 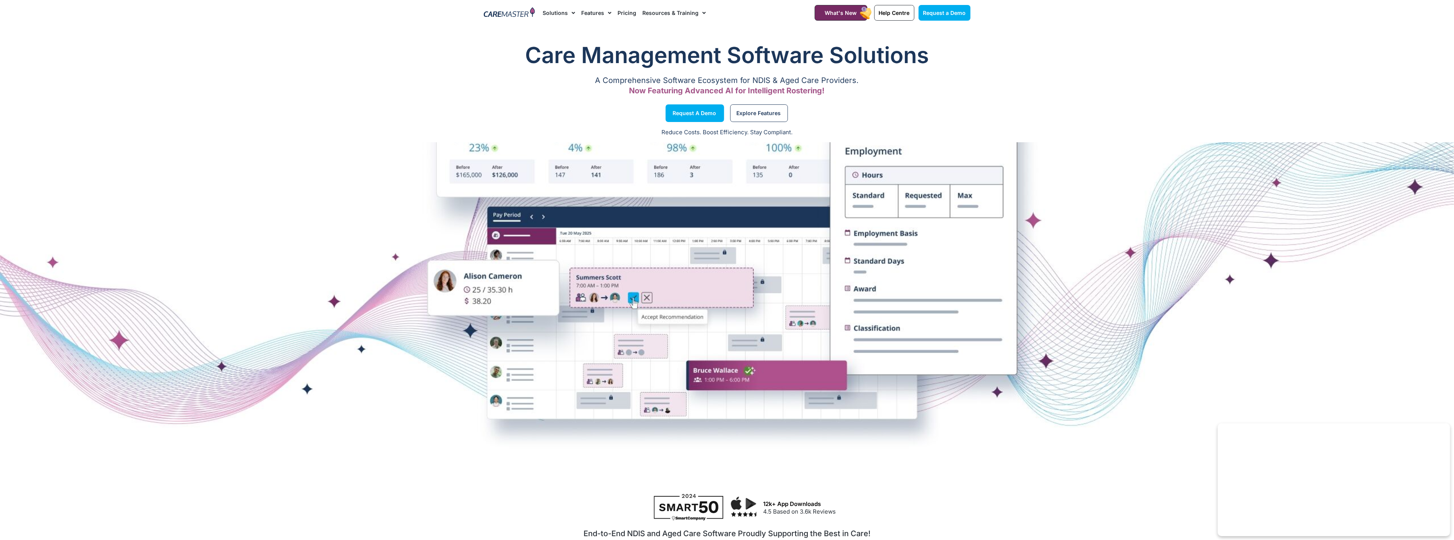 What do you see at coordinates (759, 113) in the screenshot?
I see `a: Explore Features` at bounding box center [759, 113].